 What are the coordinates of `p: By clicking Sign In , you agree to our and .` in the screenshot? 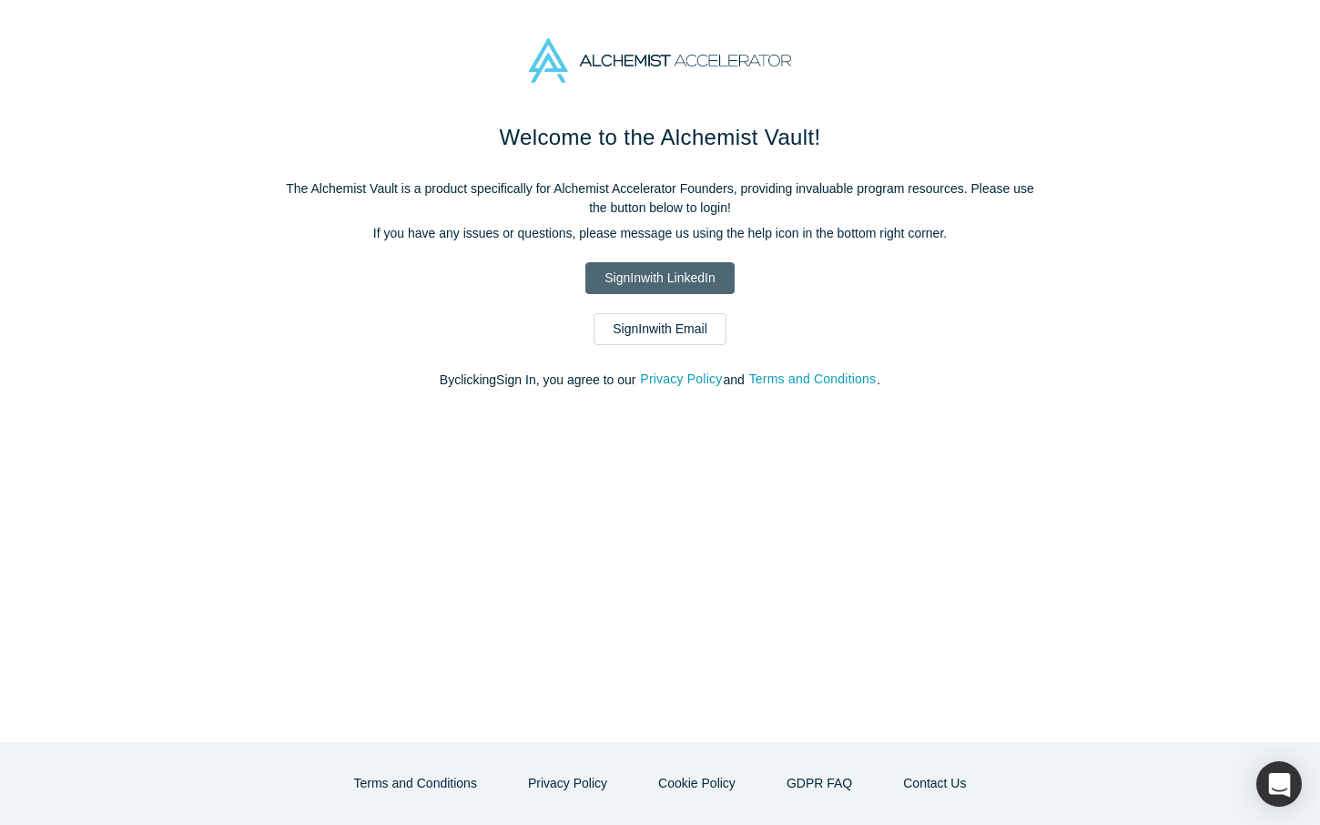 It's located at (660, 380).